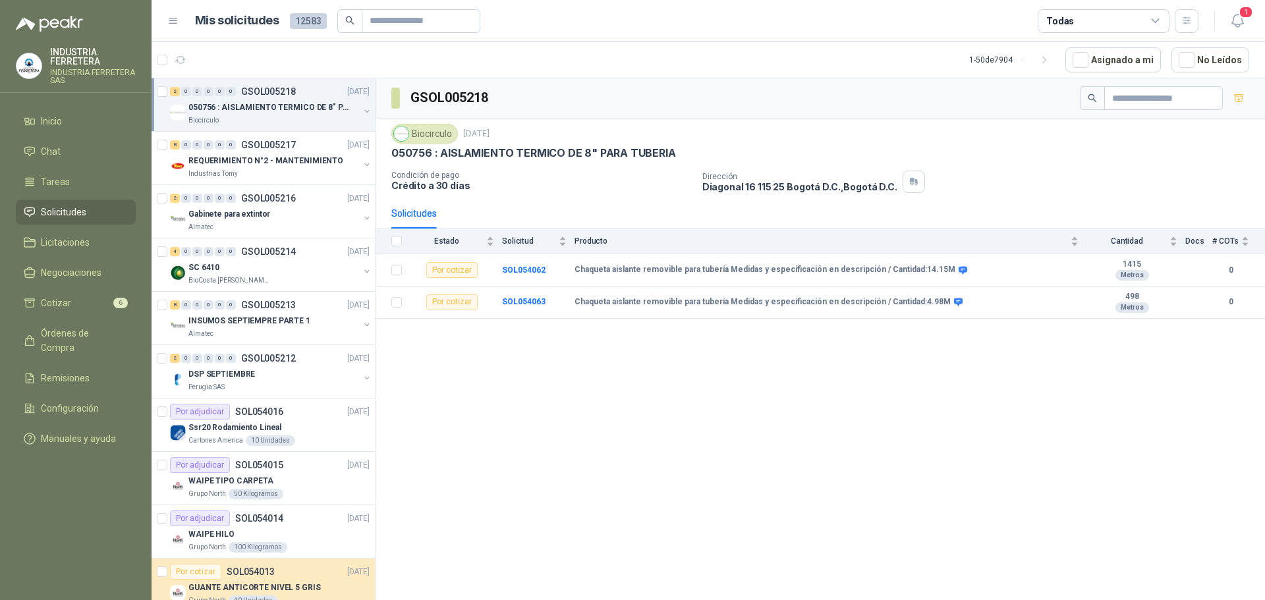 The height and width of the screenshot is (600, 1265). Describe the element at coordinates (49, 24) in the screenshot. I see `img: Logo peakr` at that location.